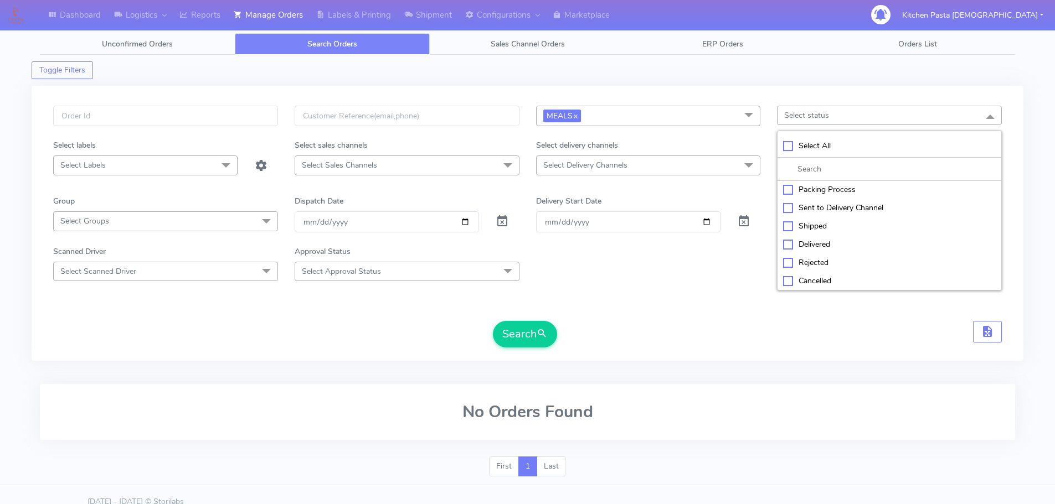  I want to click on a: x, so click(575, 115).